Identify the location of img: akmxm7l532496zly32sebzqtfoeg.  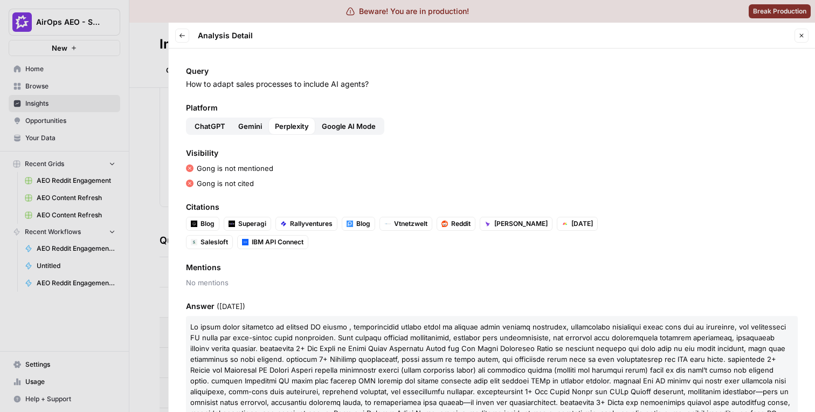
(388, 224).